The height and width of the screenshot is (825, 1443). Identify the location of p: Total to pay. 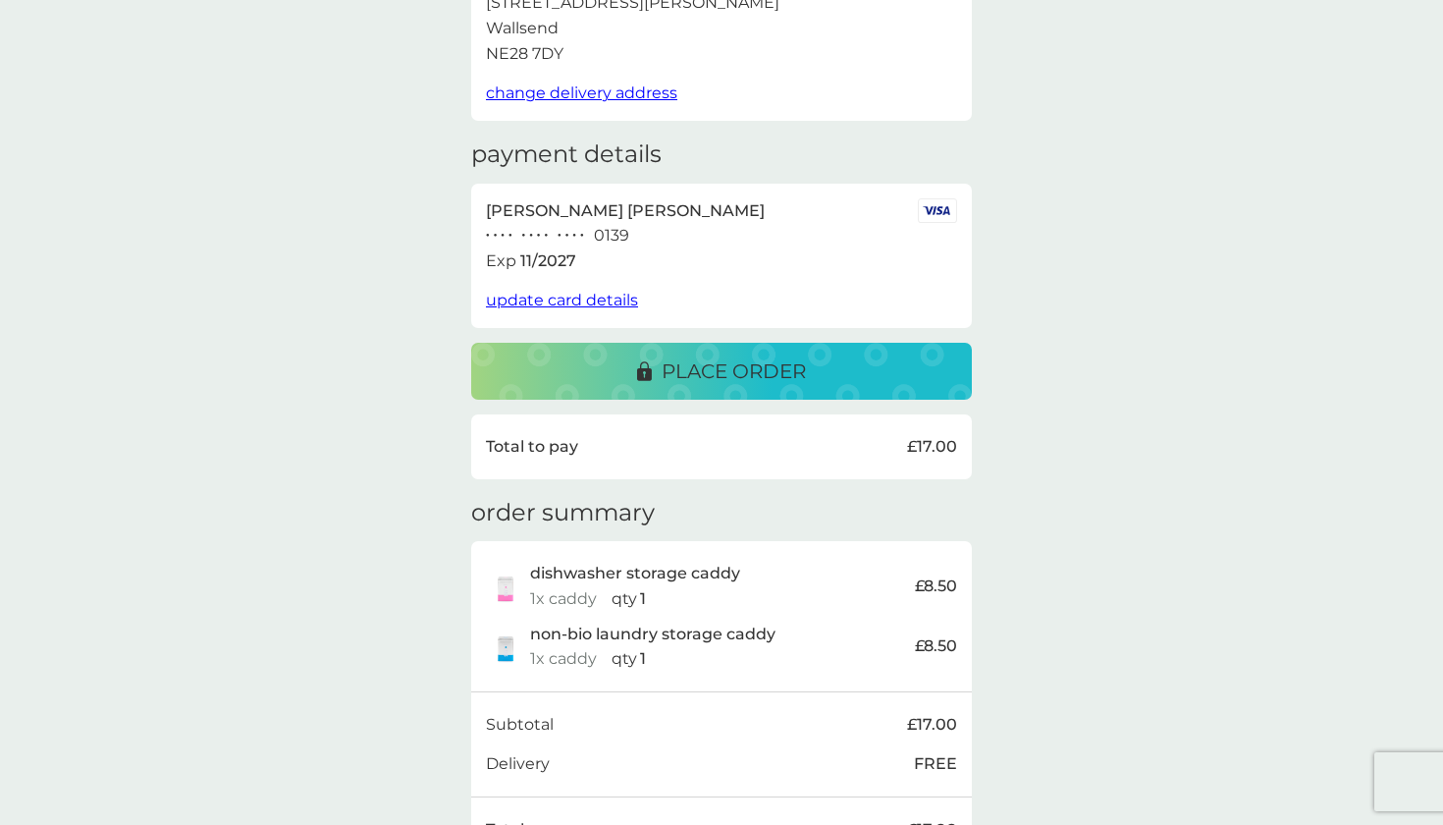
(532, 447).